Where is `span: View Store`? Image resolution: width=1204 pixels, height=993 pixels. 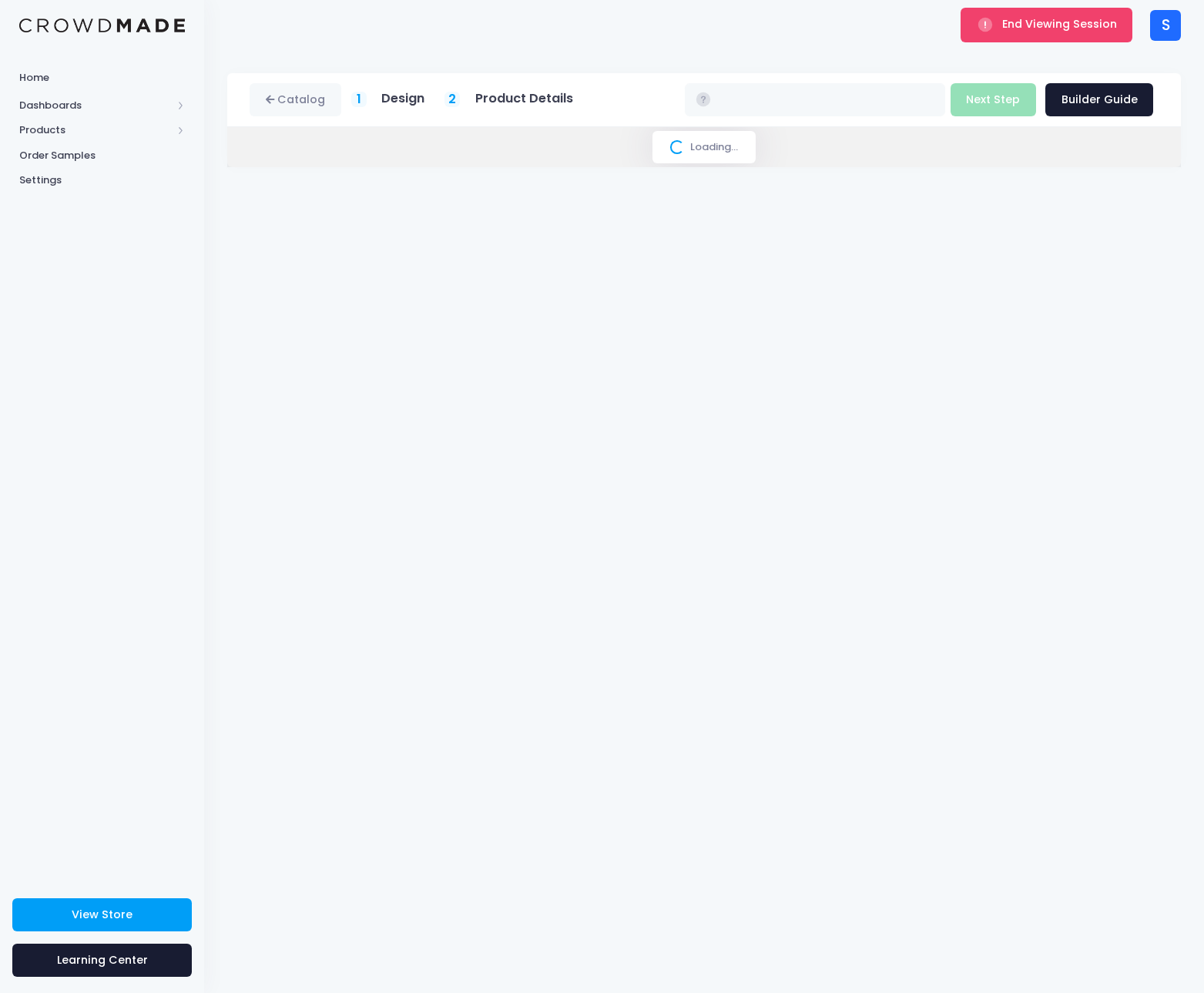 span: View Store is located at coordinates (102, 914).